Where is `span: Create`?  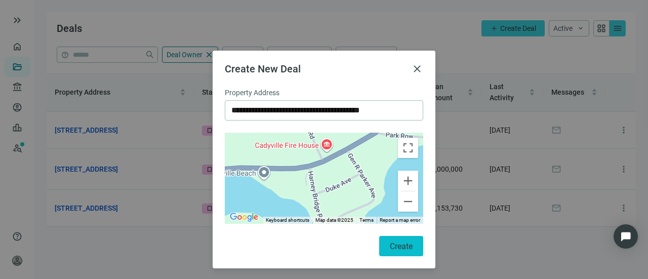 span: Create is located at coordinates (401, 246).